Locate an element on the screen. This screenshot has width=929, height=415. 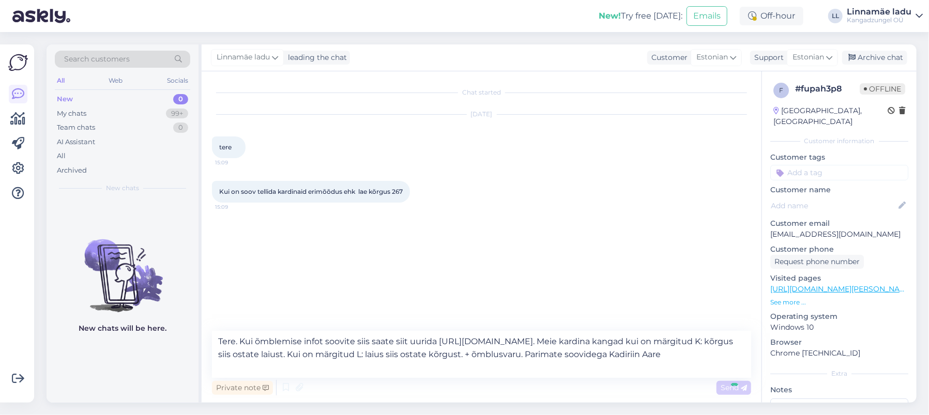
p: Browser is located at coordinates (839, 342).